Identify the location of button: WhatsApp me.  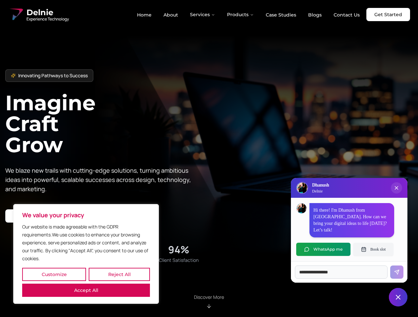
(323, 250).